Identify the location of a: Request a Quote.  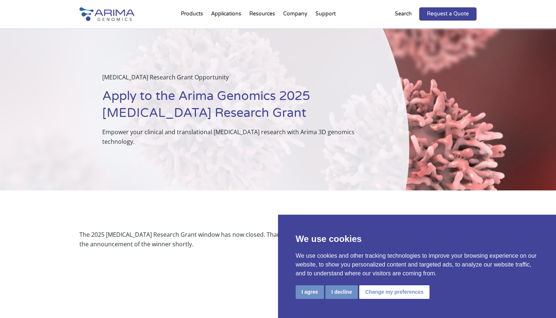
(448, 14).